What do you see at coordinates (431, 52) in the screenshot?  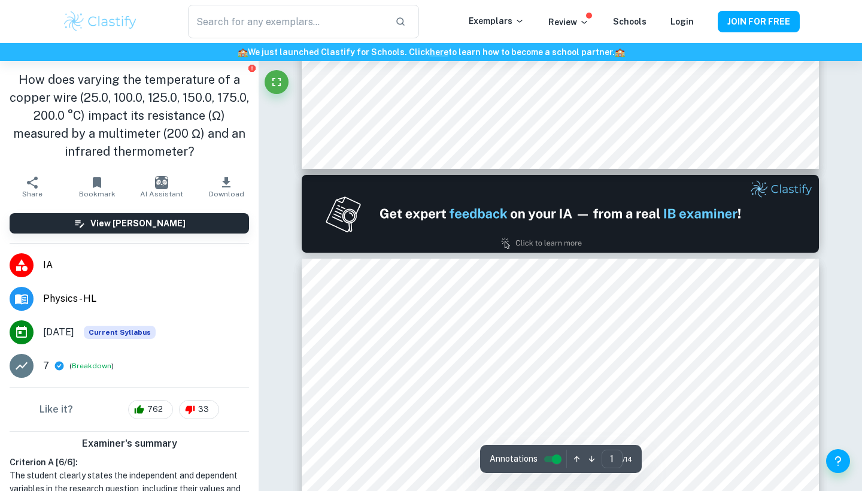 I see `h6: We just launched Clastify for Schools. Click to learn how to become a school partner.` at bounding box center [431, 52].